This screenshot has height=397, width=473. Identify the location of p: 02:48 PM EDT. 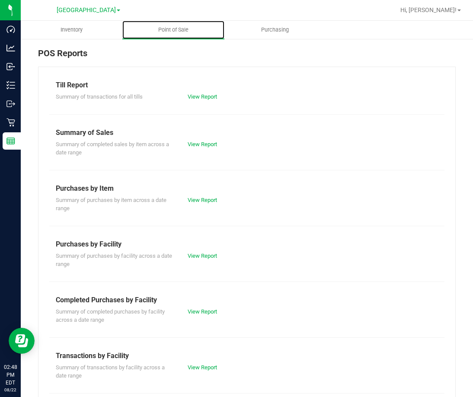
(10, 375).